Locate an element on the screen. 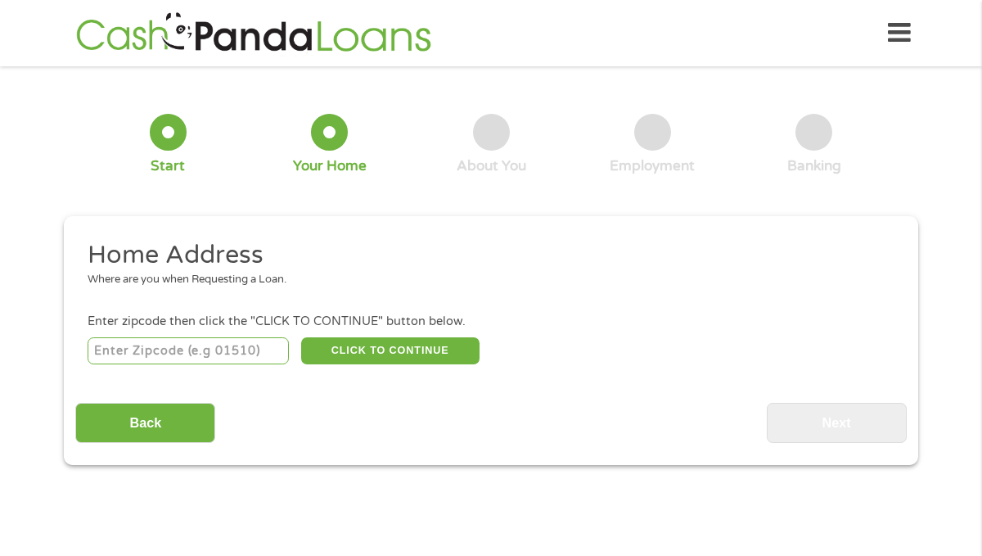 Image resolution: width=982 pixels, height=556 pixels. div: Enter zipcode then click the "CLICK TO CONTINUE" button below. is located at coordinates (491, 322).